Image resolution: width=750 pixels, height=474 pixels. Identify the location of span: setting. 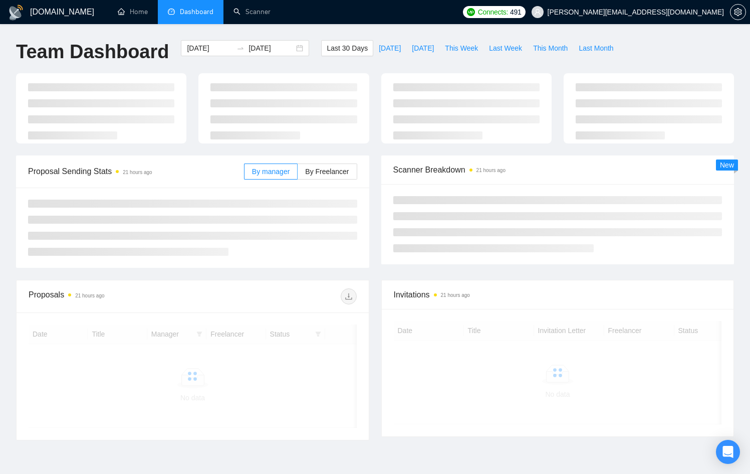
(738, 12).